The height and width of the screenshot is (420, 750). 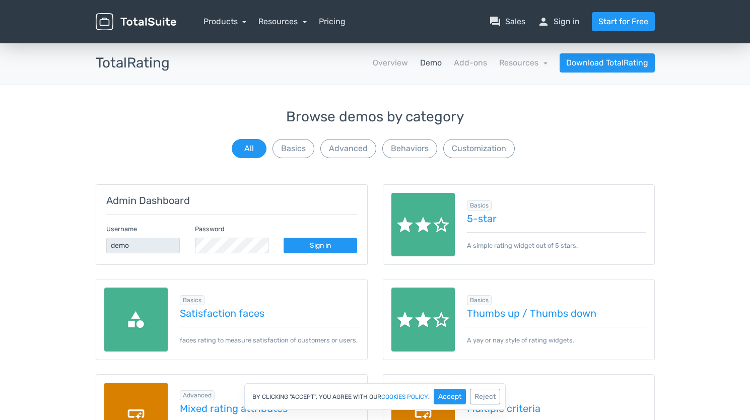 I want to click on div: By clicking "Accept", you agree with our ., so click(x=375, y=396).